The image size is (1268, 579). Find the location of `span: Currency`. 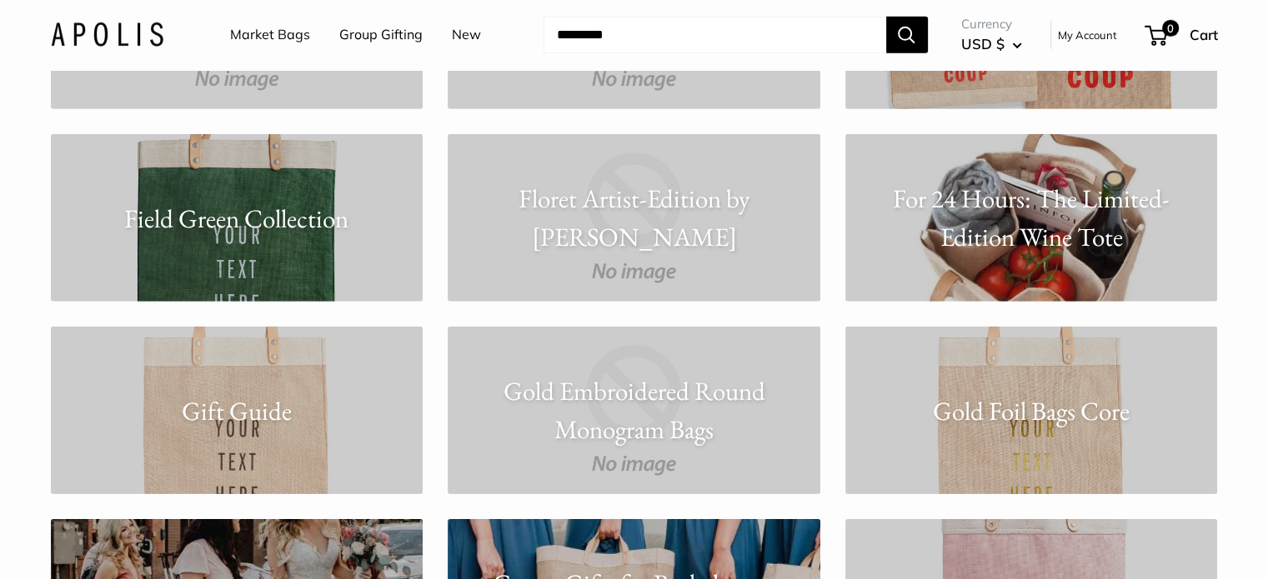

span: Currency is located at coordinates (991, 24).